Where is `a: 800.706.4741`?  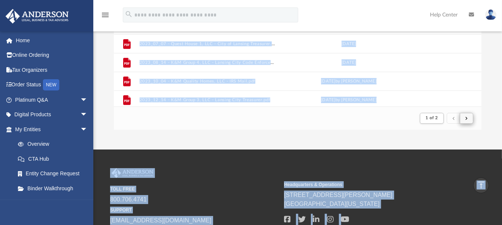
a: 800.706.4741 is located at coordinates (128, 199).